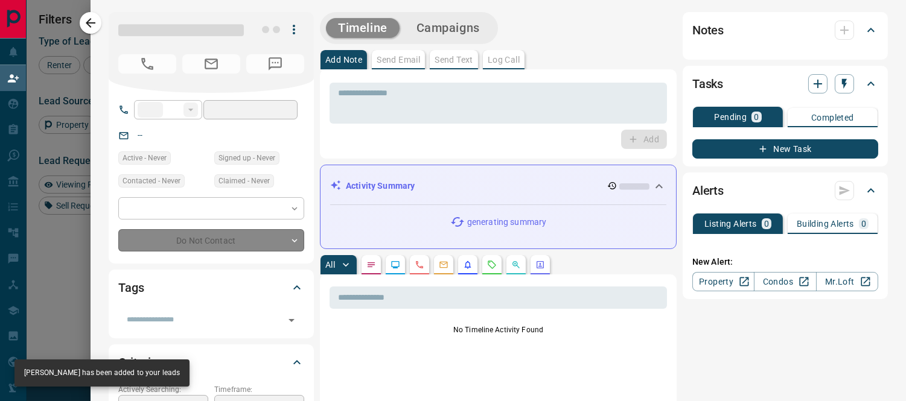 Image resolution: width=906 pixels, height=401 pixels. Describe the element at coordinates (723, 282) in the screenshot. I see `a: Property` at that location.